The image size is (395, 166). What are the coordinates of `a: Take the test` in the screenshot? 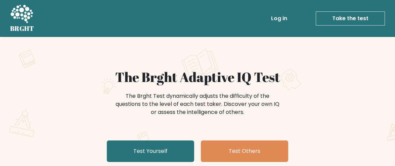 It's located at (350, 18).